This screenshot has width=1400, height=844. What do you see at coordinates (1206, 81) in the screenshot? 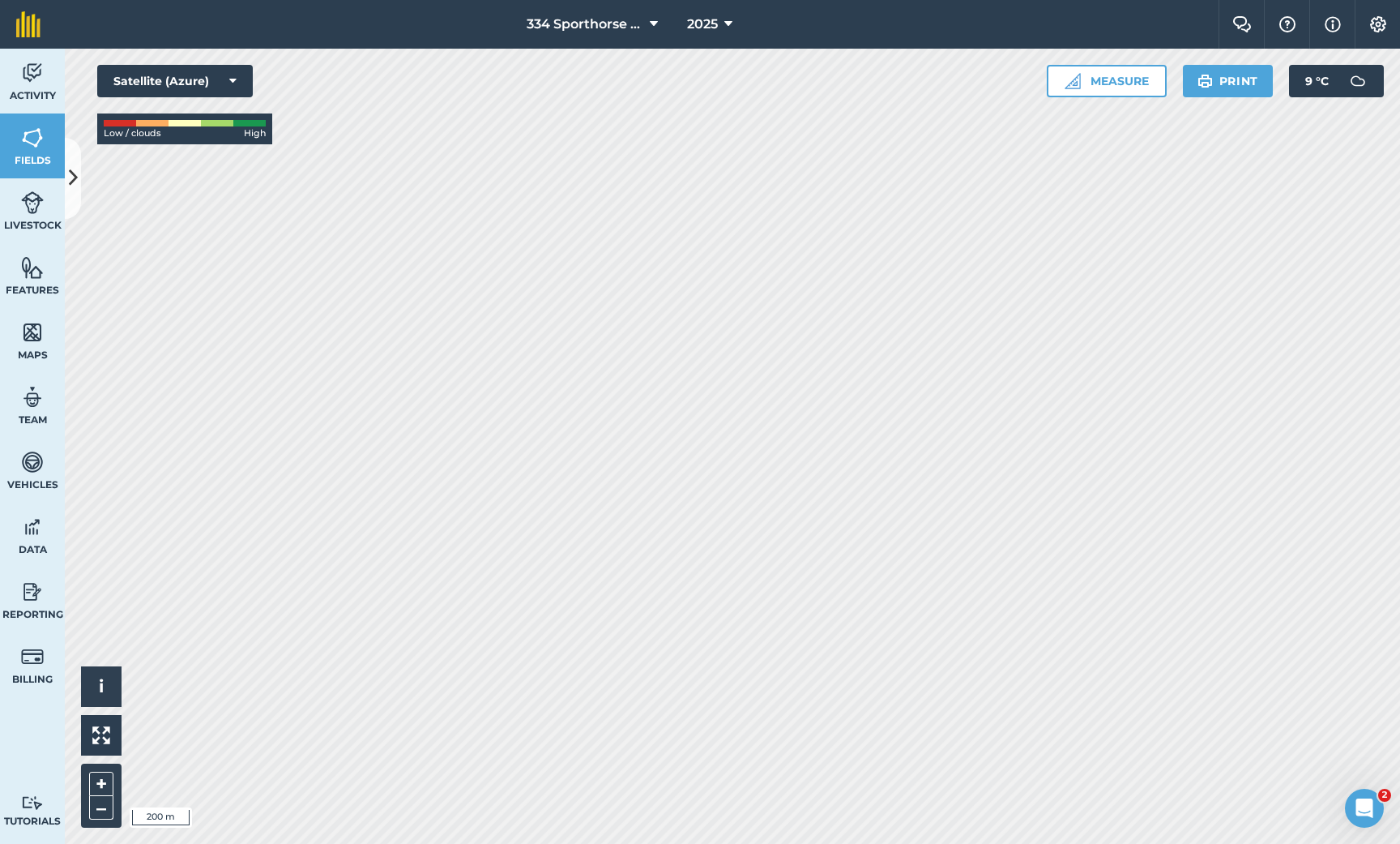
I see `img: svg+xml;base64,PHN2ZyB4bWxucz0iaHR0cDovL3d3dy53My5vcmcvMjAwMC9zdmciIHdpZHRoPSIxOSIgaGVpZ2h0PSIyNC...` at bounding box center [1206, 81].